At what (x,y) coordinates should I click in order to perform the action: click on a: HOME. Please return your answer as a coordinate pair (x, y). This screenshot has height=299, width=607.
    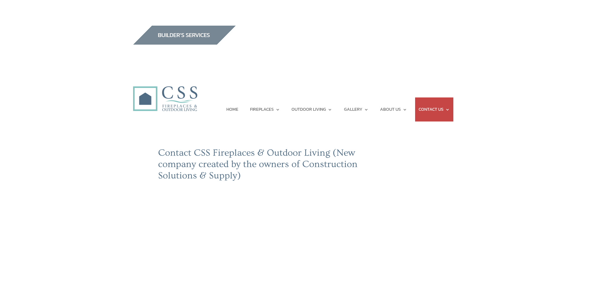
    Looking at the image, I should click on (232, 109).